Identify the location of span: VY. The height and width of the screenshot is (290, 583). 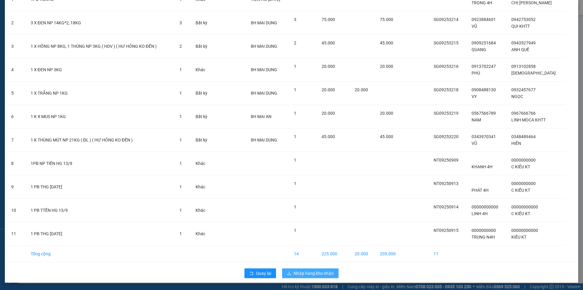
(474, 96).